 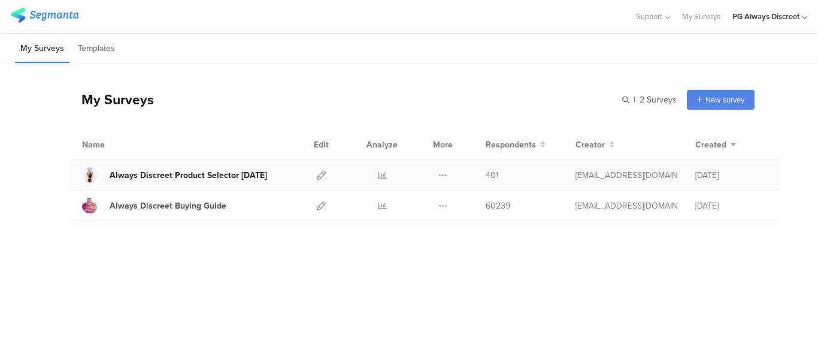 I want to click on button: Created, so click(x=716, y=144).